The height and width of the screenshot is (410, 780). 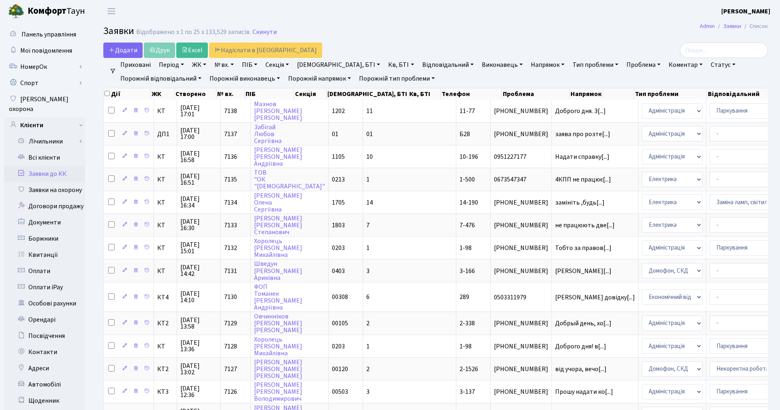 I want to click on a: № вх., so click(x=224, y=65).